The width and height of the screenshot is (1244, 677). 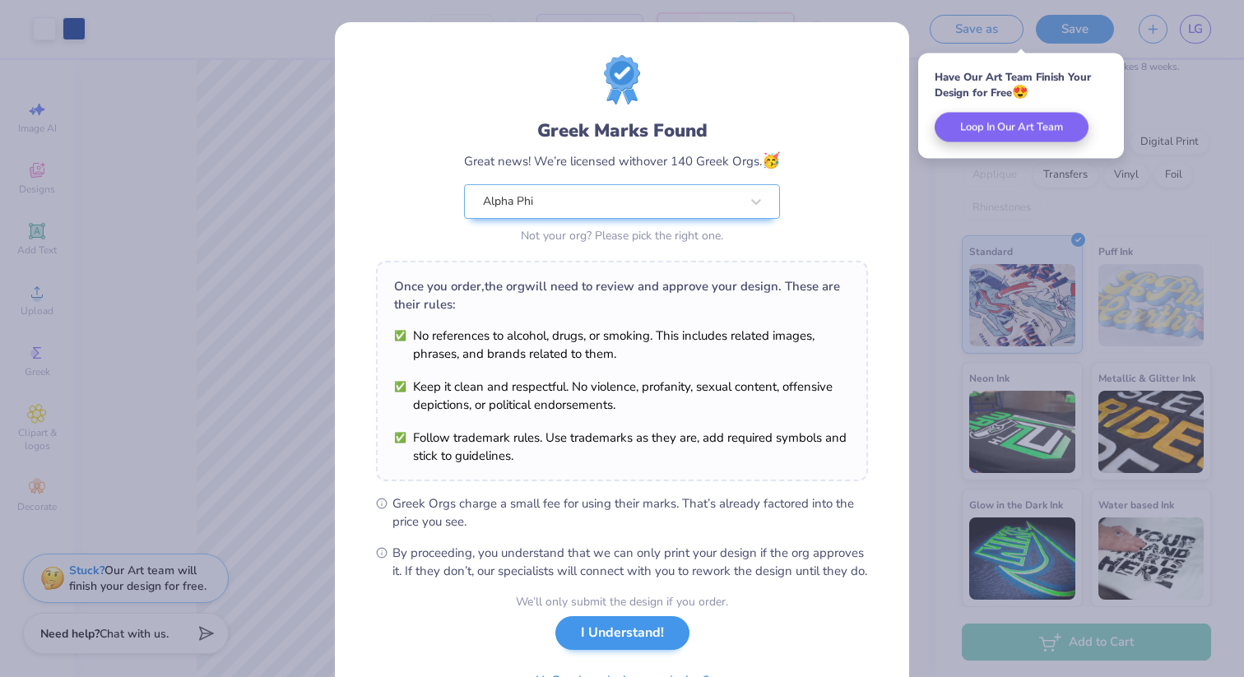 What do you see at coordinates (630, 562) in the screenshot?
I see `span: By proceeding, you understand that we can only print your design if the org approves it. If they ...` at bounding box center [630, 562].